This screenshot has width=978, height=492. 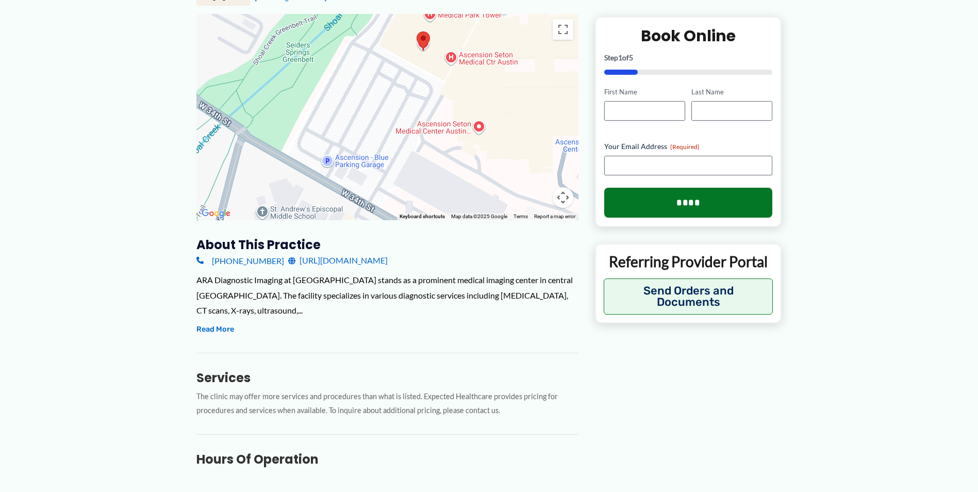 What do you see at coordinates (479, 216) in the screenshot?
I see `span: Map data ©2025 Google` at bounding box center [479, 216].